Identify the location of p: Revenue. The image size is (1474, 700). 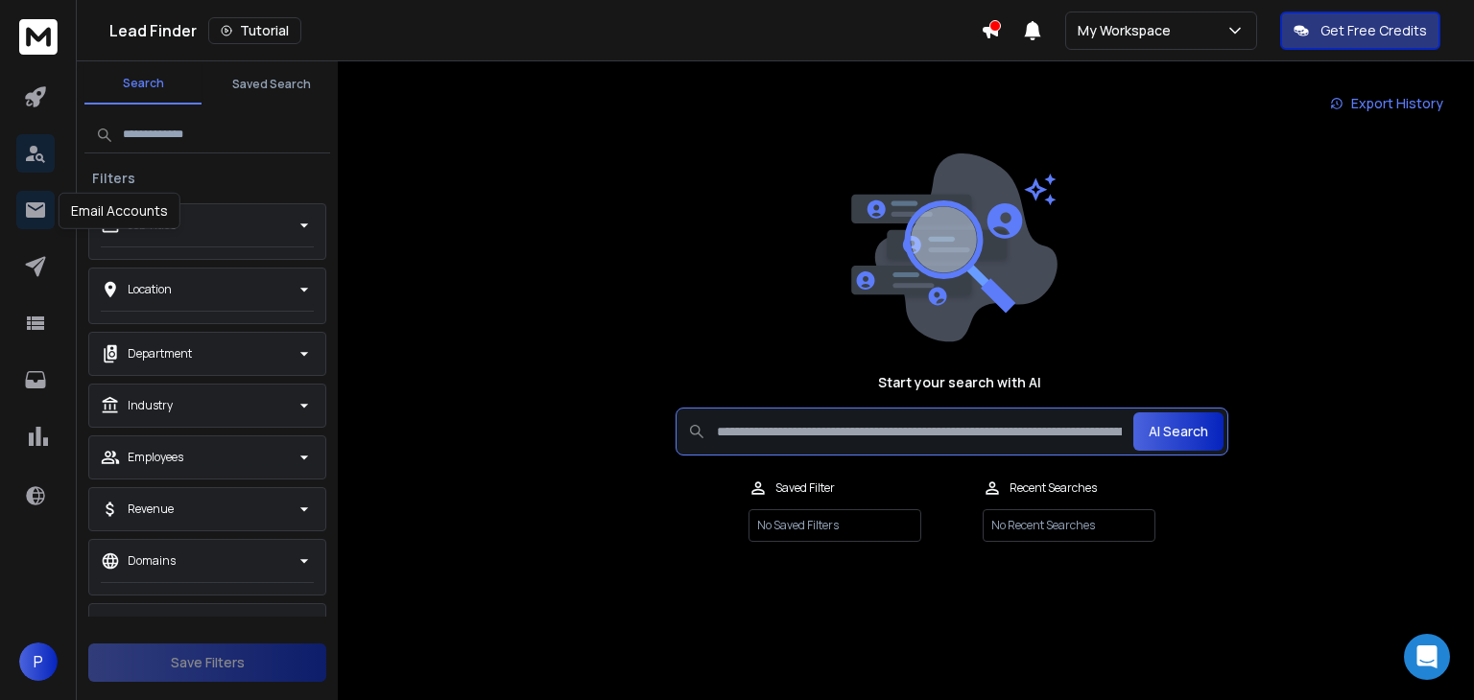
(151, 509).